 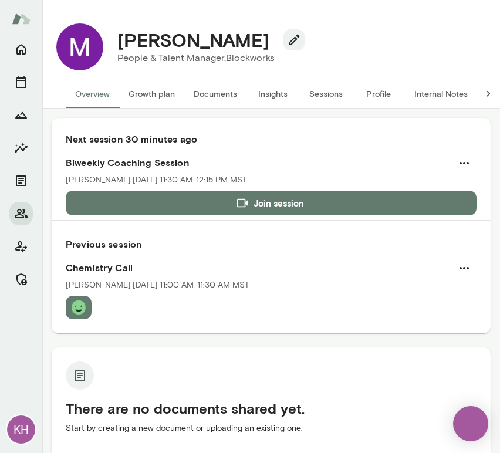 I want to click on h6: Biweekly Coaching Session, so click(x=271, y=163).